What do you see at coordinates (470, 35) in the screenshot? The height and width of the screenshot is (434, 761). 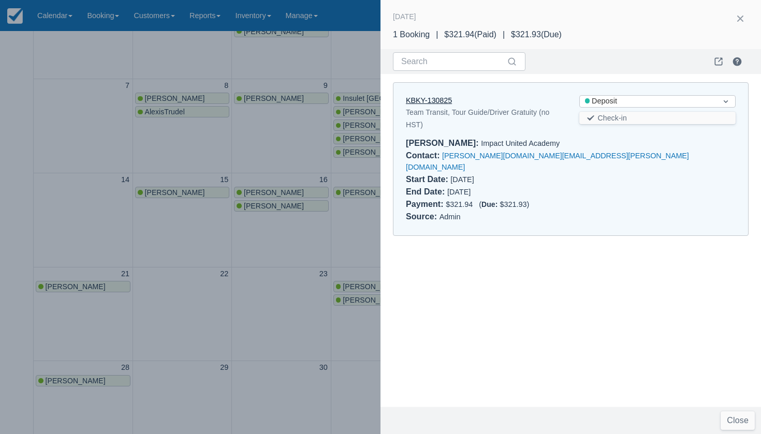 I see `div: $321.94 ( Paid )` at bounding box center [470, 35].